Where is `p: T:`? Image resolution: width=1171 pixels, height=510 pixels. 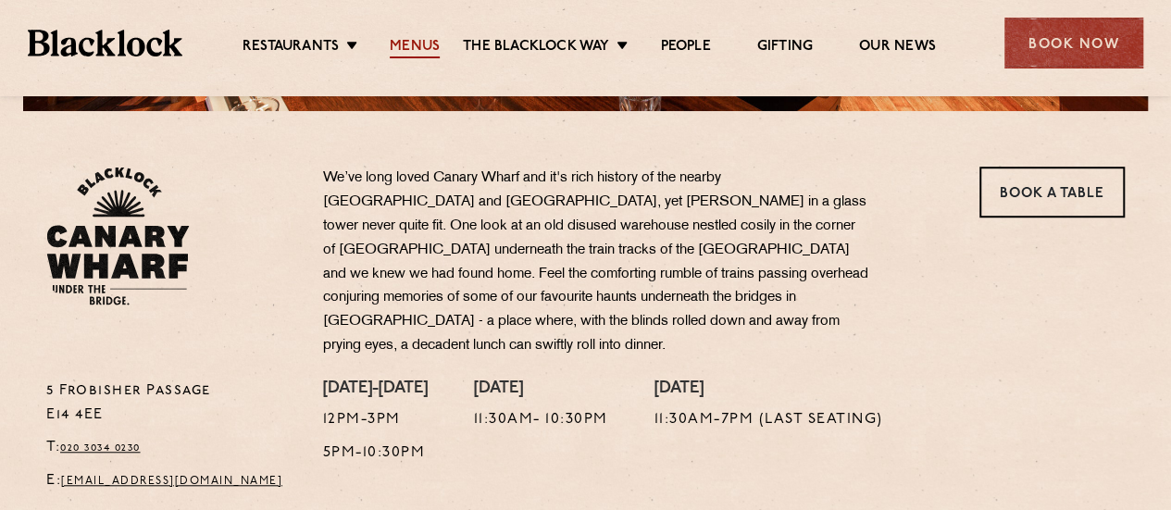
p: T: is located at coordinates (170, 448).